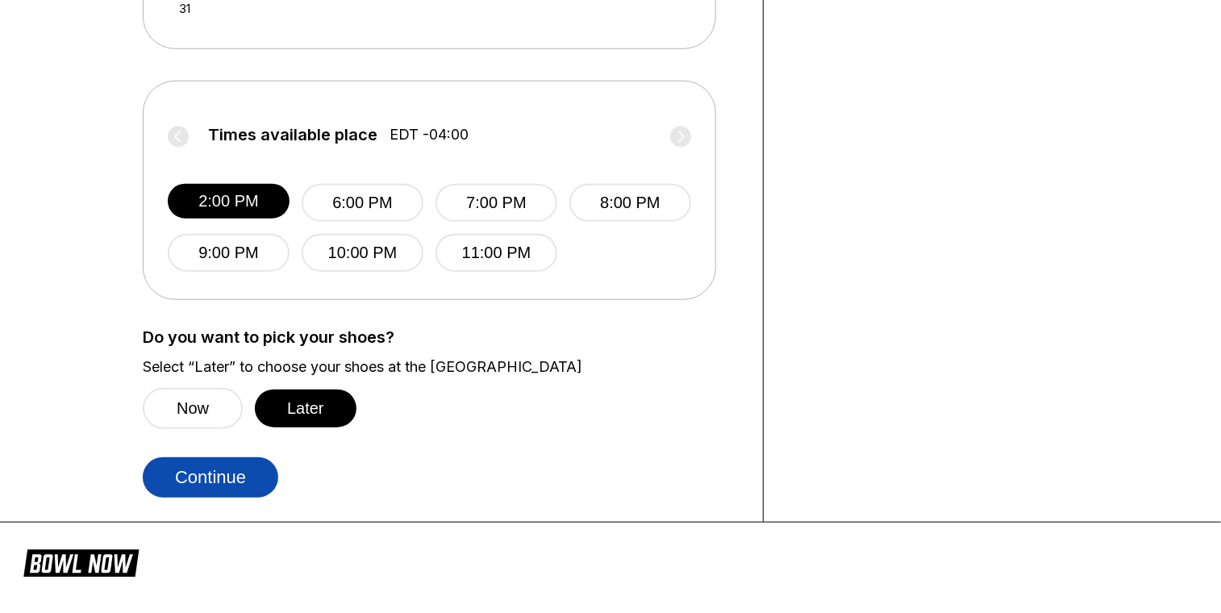 Image resolution: width=1221 pixels, height=613 pixels. What do you see at coordinates (440, 337) in the screenshot?
I see `label: Do you want to pick your shoes?` at bounding box center [440, 337].